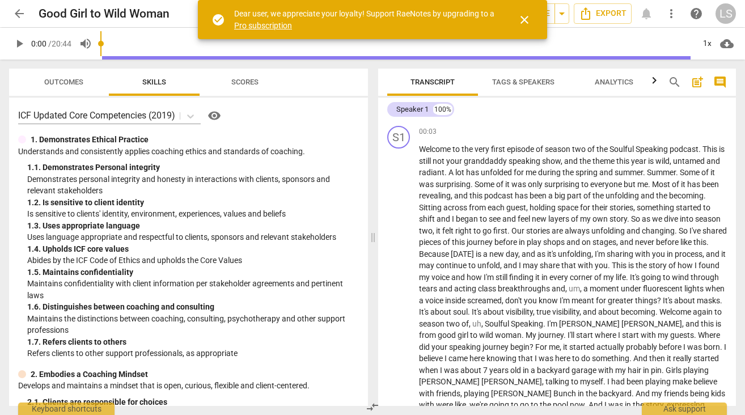 Image resolution: width=745 pixels, height=415 pixels. I want to click on span: year, so click(639, 161).